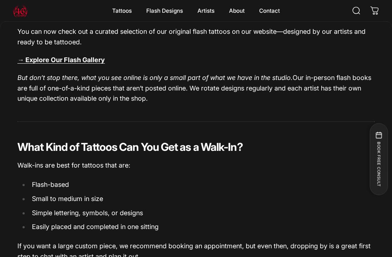  What do you see at coordinates (375, 11) in the screenshot?
I see `a: 0 items` at bounding box center [375, 11].